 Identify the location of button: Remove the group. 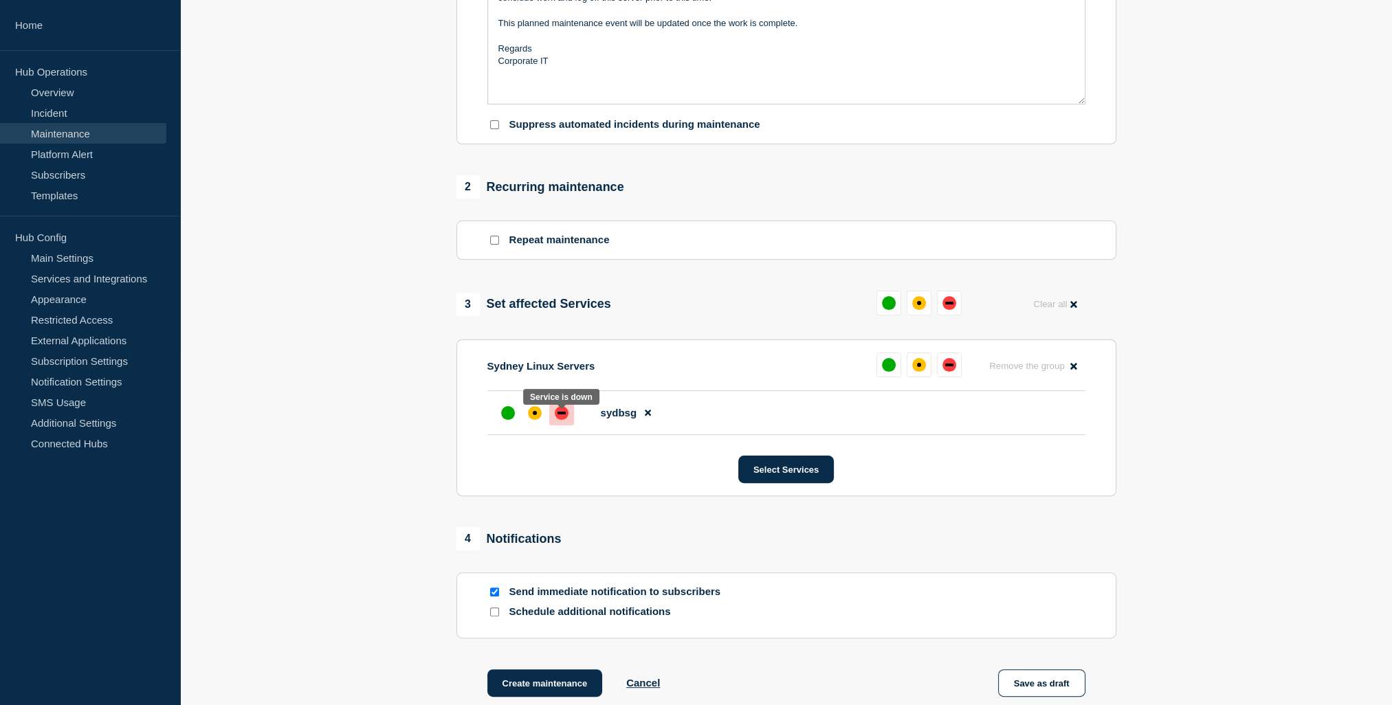
(1033, 366).